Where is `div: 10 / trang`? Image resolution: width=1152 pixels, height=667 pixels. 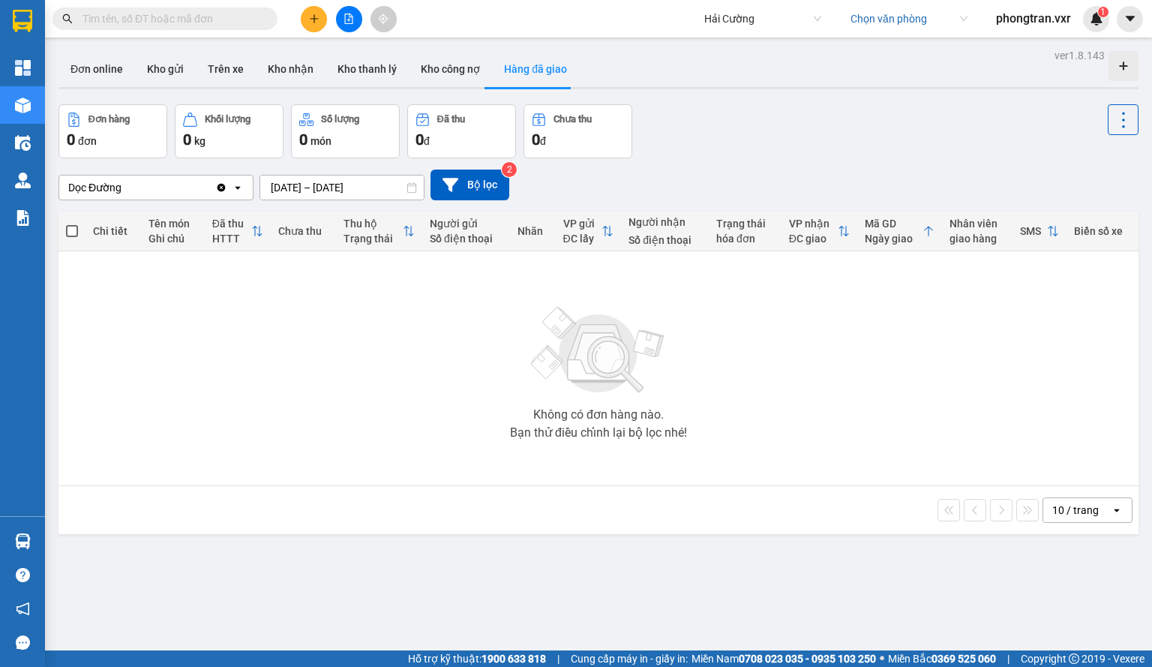 div: 10 / trang is located at coordinates (1075, 510).